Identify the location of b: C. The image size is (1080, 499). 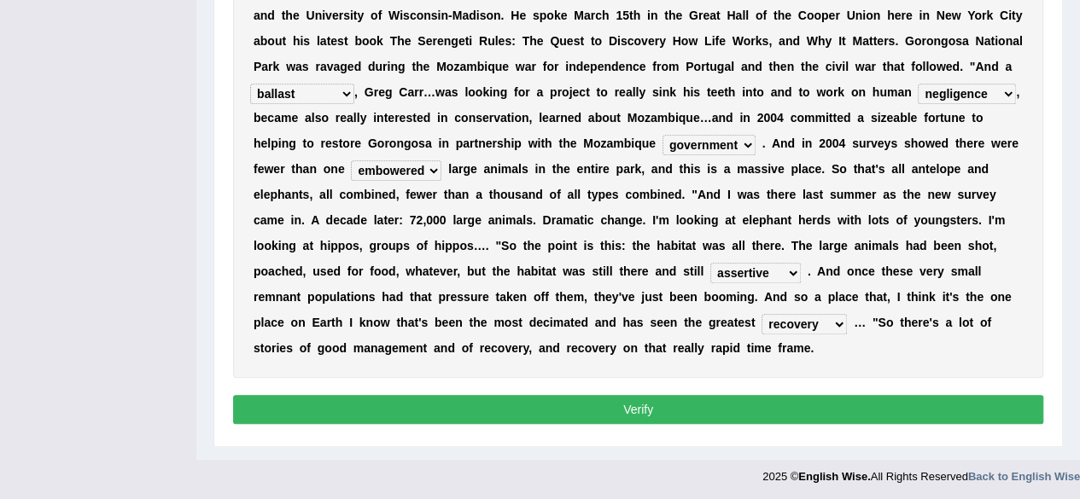
(1004, 15).